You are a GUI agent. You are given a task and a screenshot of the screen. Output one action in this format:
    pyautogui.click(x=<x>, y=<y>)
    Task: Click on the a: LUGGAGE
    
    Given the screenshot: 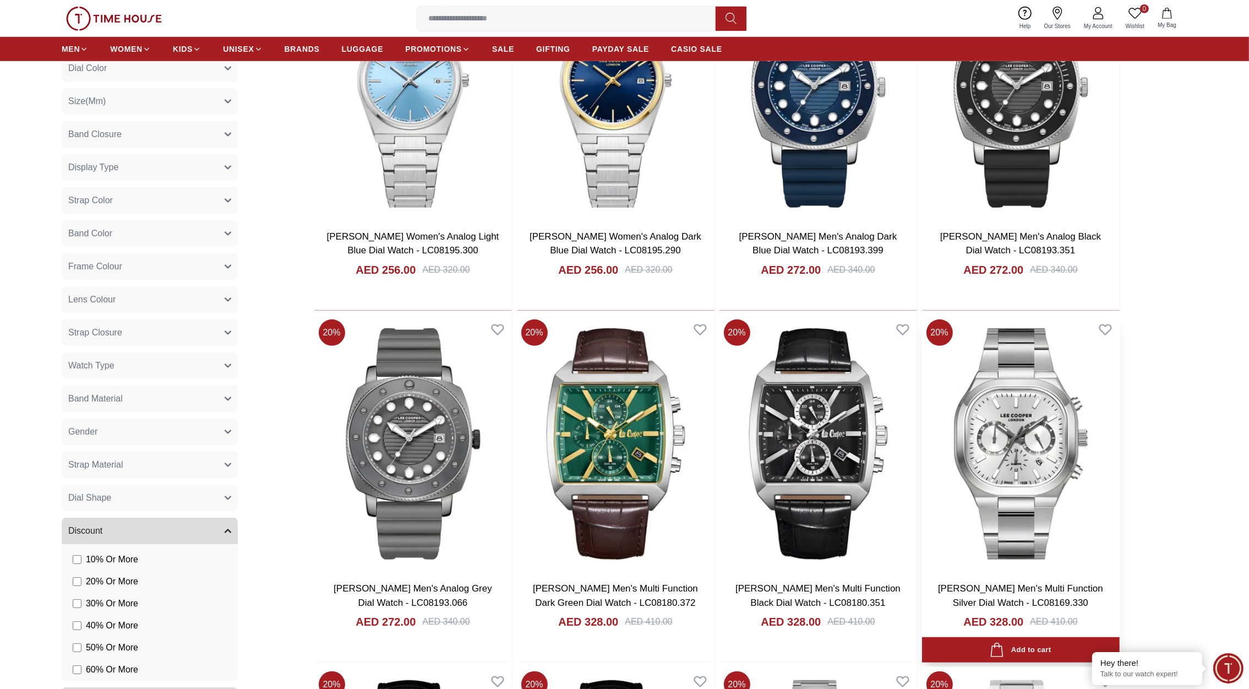 What is the action you would take?
    pyautogui.click(x=363, y=49)
    